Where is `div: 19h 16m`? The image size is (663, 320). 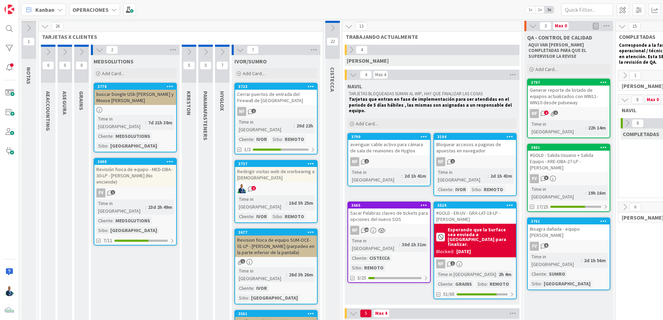 div: 19h 16m is located at coordinates (597, 193).